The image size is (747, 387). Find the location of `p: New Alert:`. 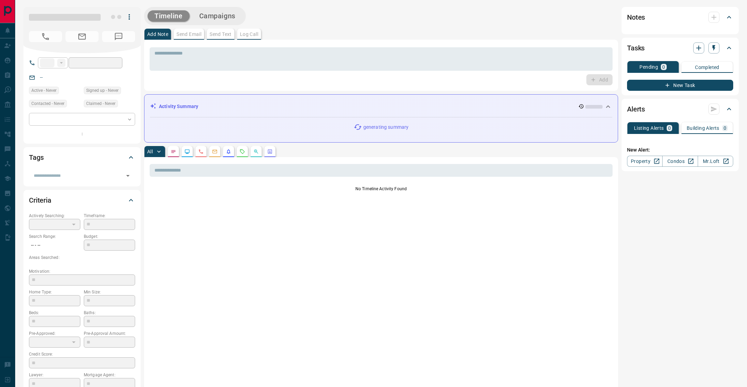

p: New Alert: is located at coordinates (681, 150).